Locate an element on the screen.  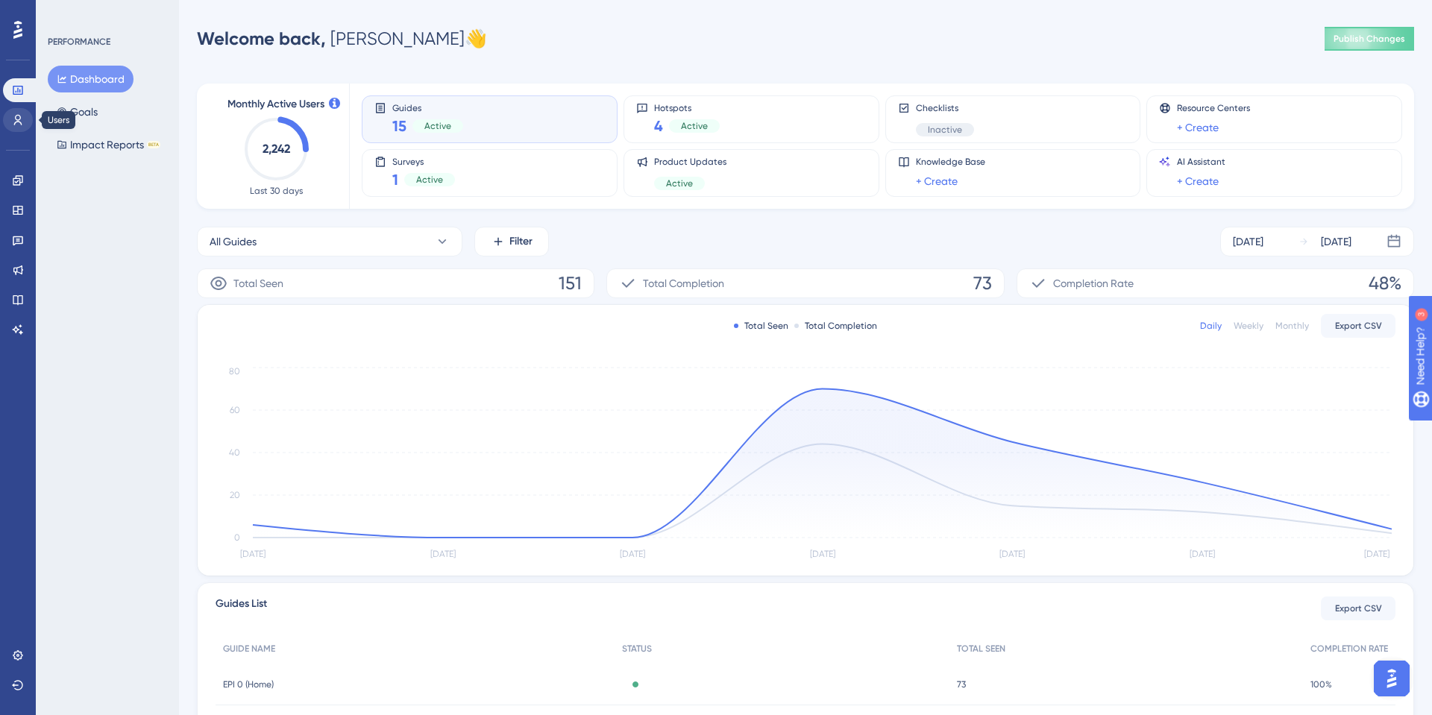
button: Dashboard is located at coordinates (90, 79).